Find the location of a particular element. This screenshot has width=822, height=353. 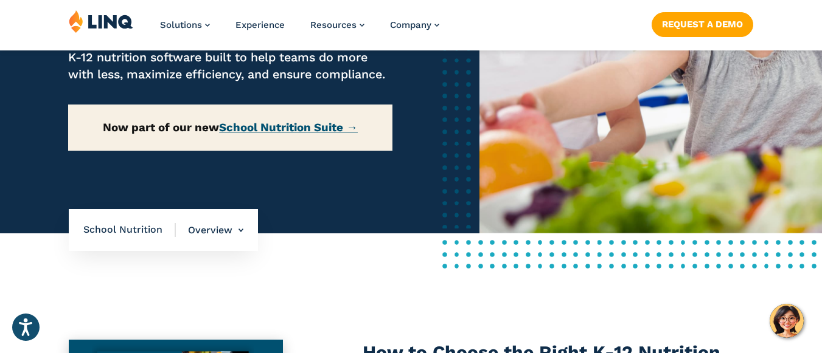

span: Company is located at coordinates (411, 25).